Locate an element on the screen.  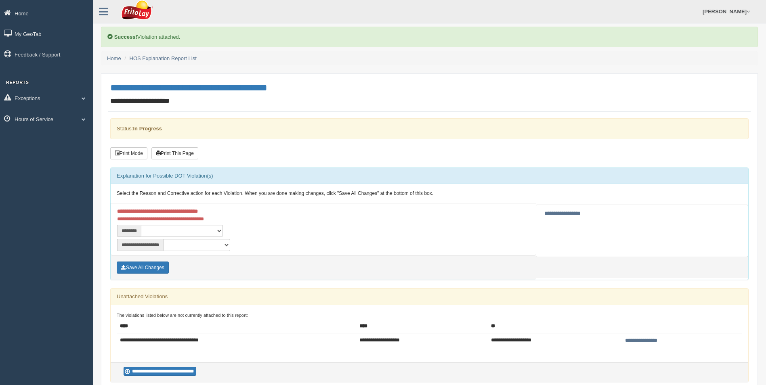
button: Print This Page is located at coordinates (175, 153).